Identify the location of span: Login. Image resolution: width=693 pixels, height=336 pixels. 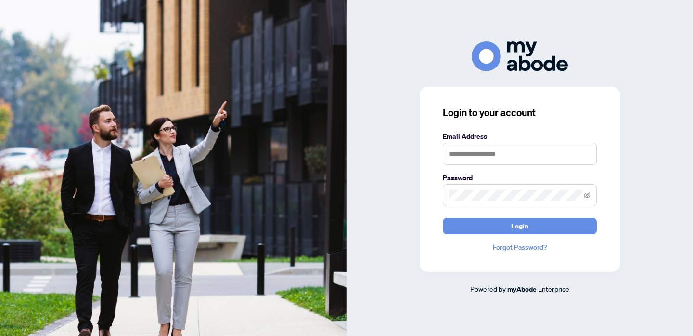
(520, 226).